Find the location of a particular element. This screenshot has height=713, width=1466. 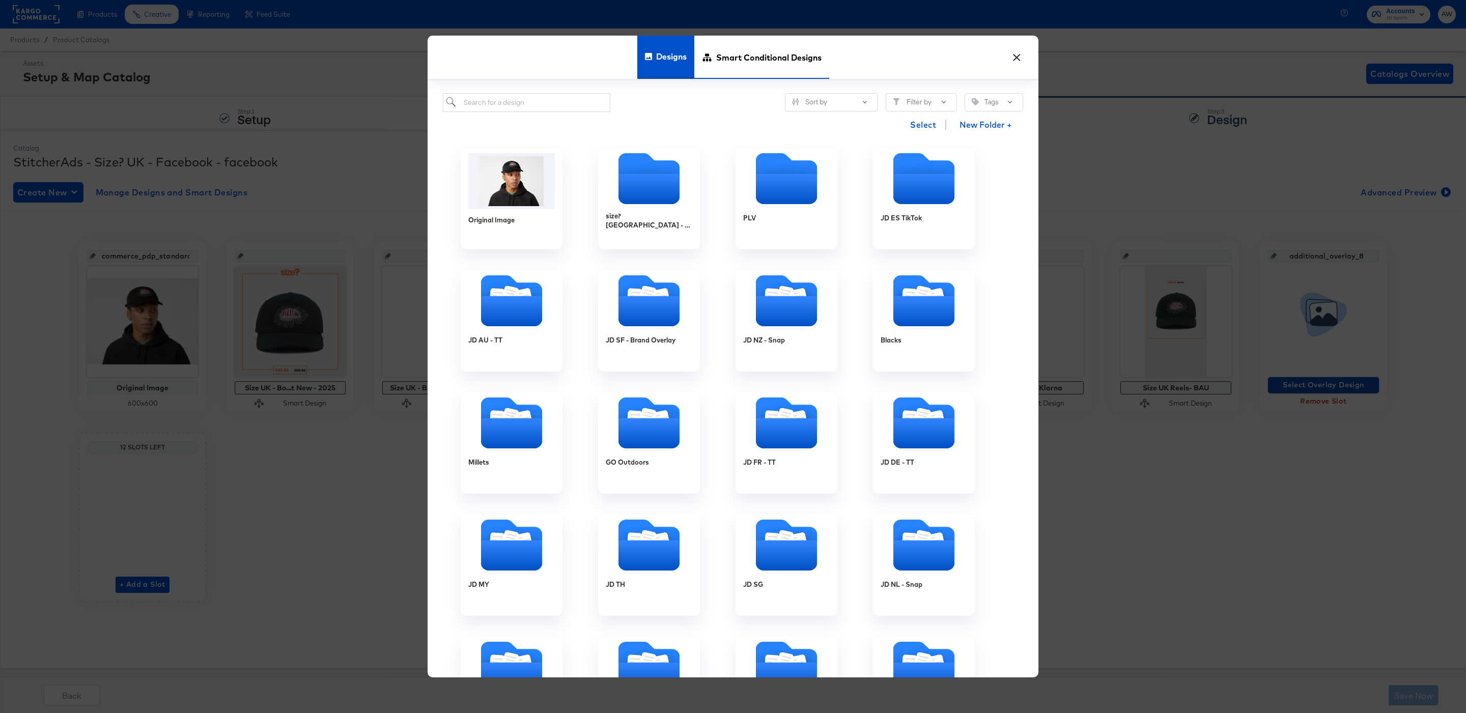

svg: Sliders is located at coordinates (796, 102).